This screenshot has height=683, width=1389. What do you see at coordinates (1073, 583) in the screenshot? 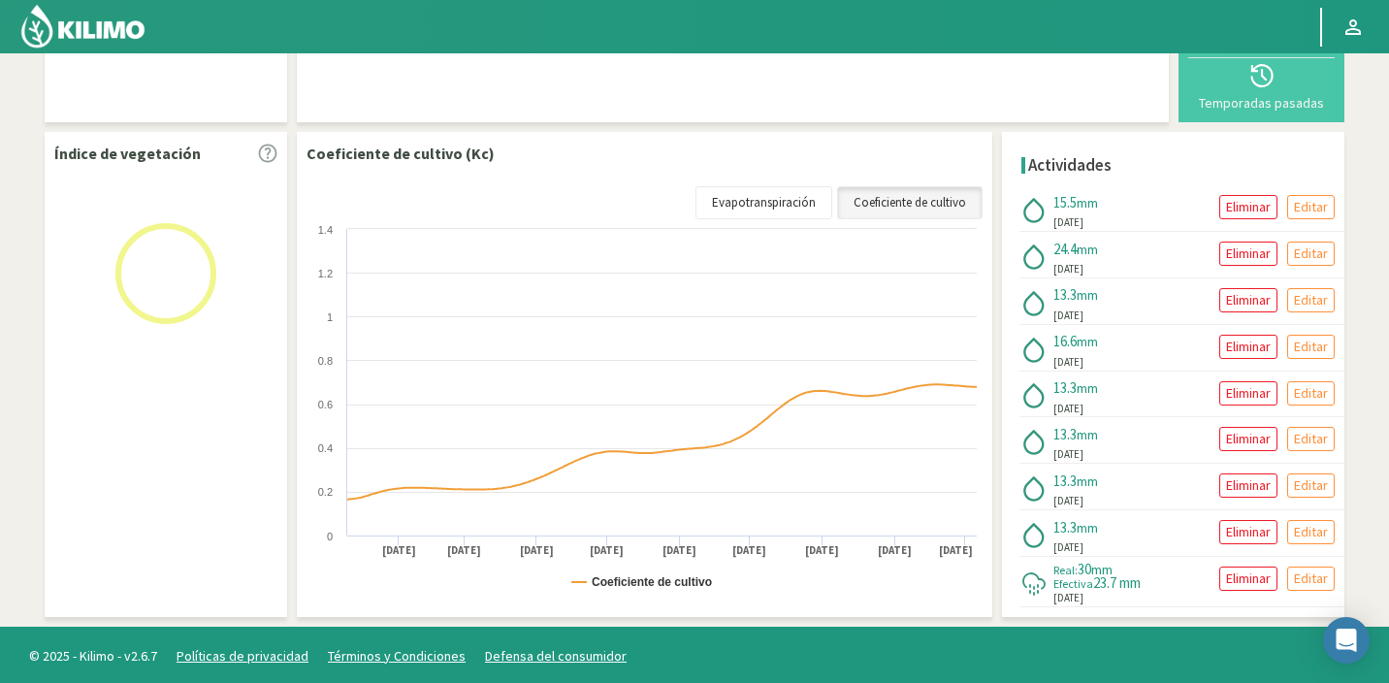
I see `span: Efectiva` at bounding box center [1073, 583].